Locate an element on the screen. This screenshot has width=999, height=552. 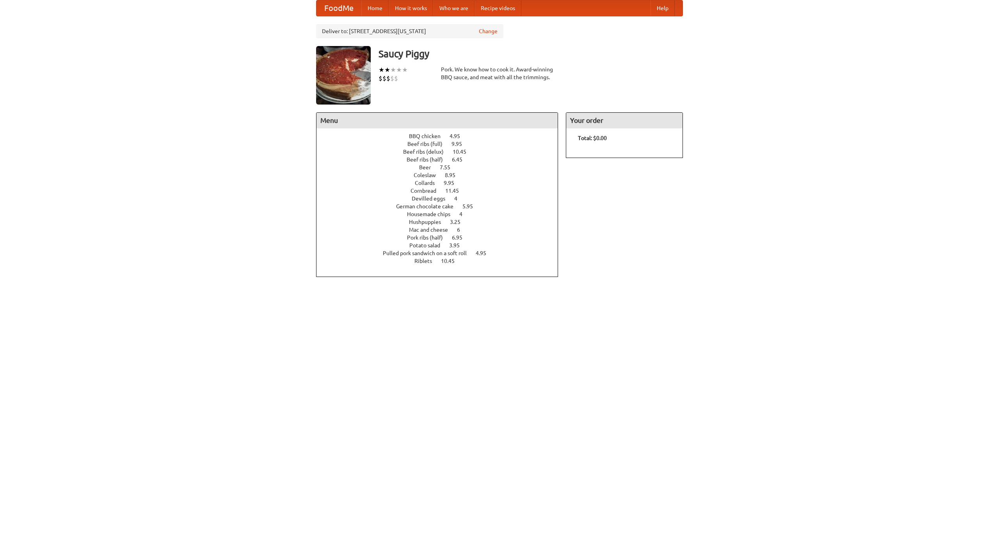
span: Mac and cheese is located at coordinates (432, 230).